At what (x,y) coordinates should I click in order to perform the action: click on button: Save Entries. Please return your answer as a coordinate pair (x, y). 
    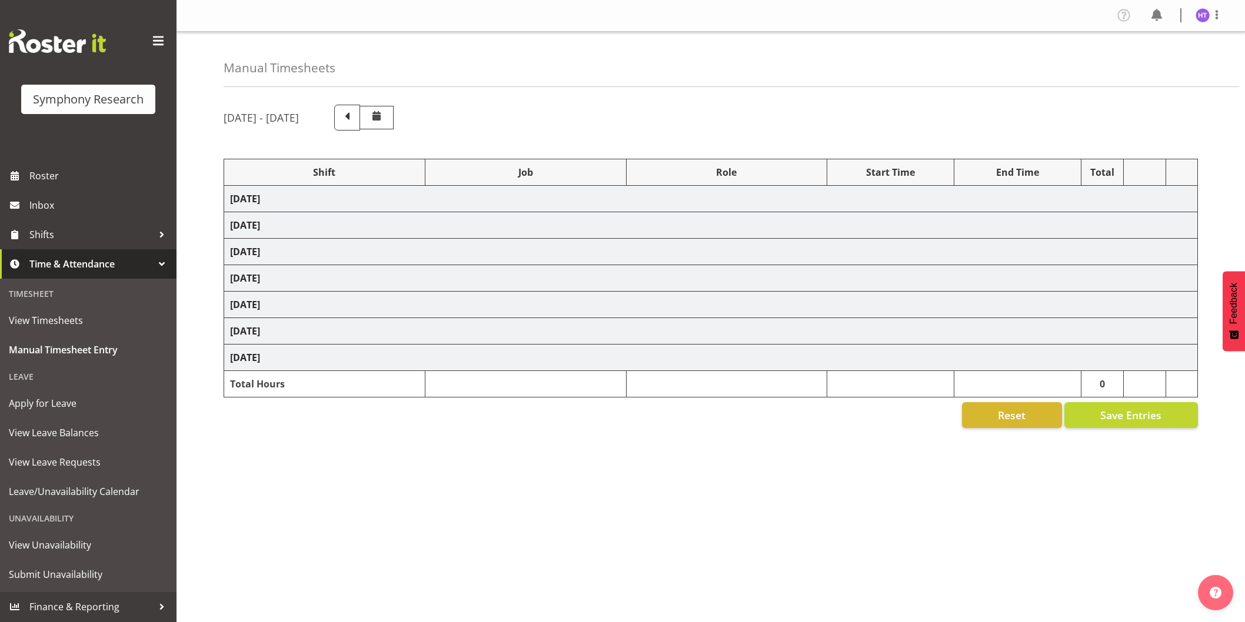
    Looking at the image, I should click on (1131, 415).